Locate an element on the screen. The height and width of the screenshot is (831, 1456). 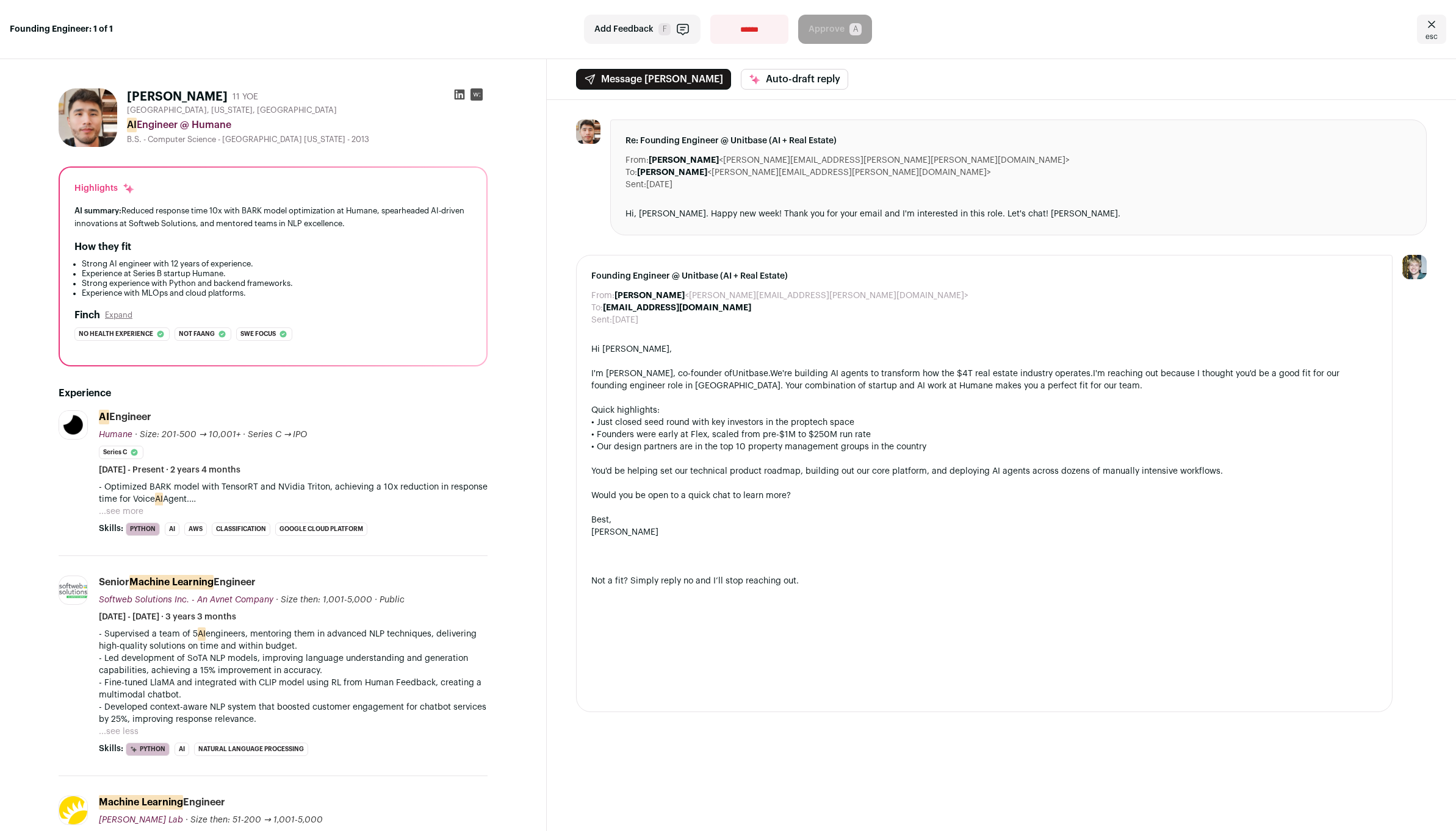
img: 1f7bbb95d133913e22e5199670b670d3deb223e0e8a0c9975b41f0bd2e3e65ee.jpg is located at coordinates (74, 591).